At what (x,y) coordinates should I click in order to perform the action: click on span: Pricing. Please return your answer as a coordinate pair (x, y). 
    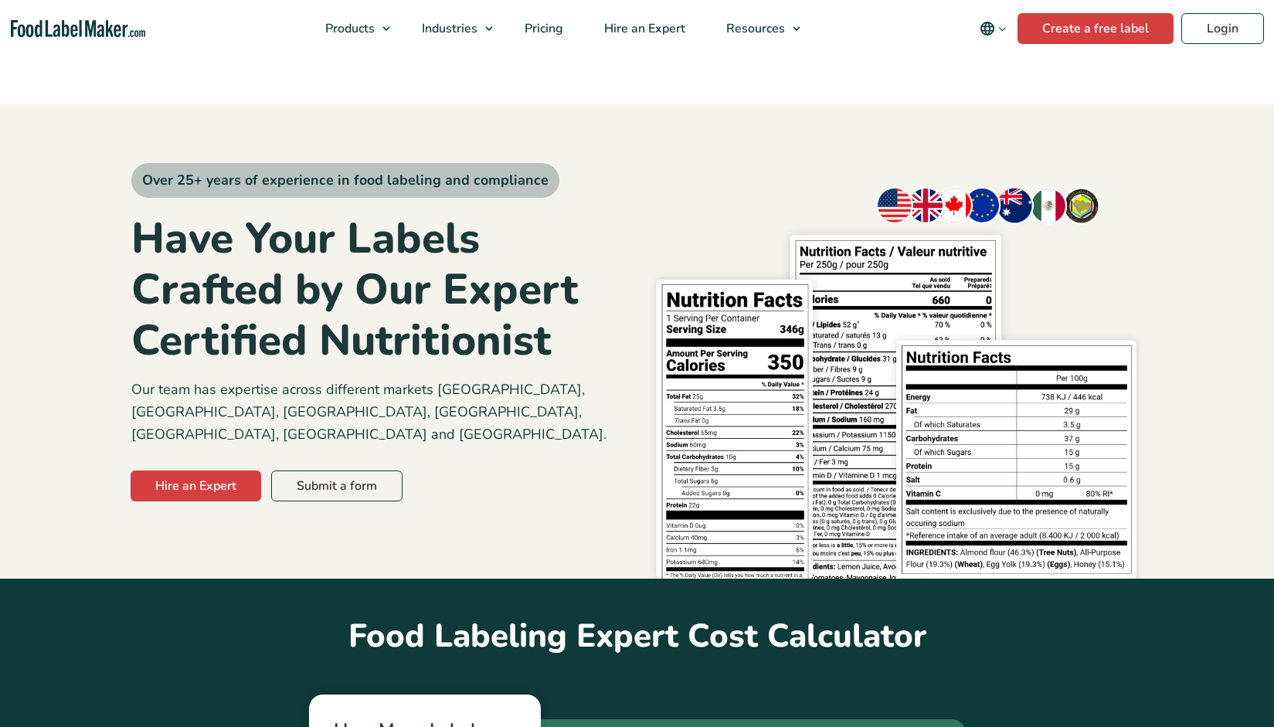
    Looking at the image, I should click on (542, 29).